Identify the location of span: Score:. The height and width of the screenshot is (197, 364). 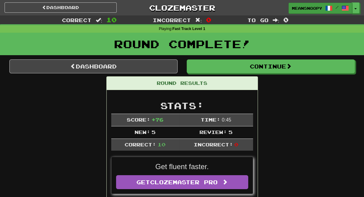
(138, 119).